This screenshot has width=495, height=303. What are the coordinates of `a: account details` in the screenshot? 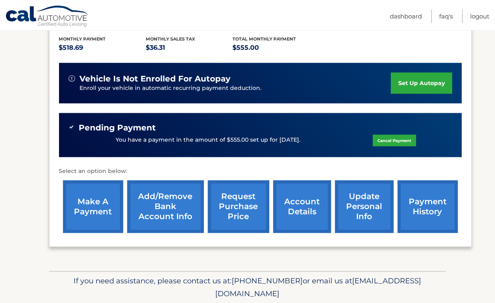 It's located at (302, 207).